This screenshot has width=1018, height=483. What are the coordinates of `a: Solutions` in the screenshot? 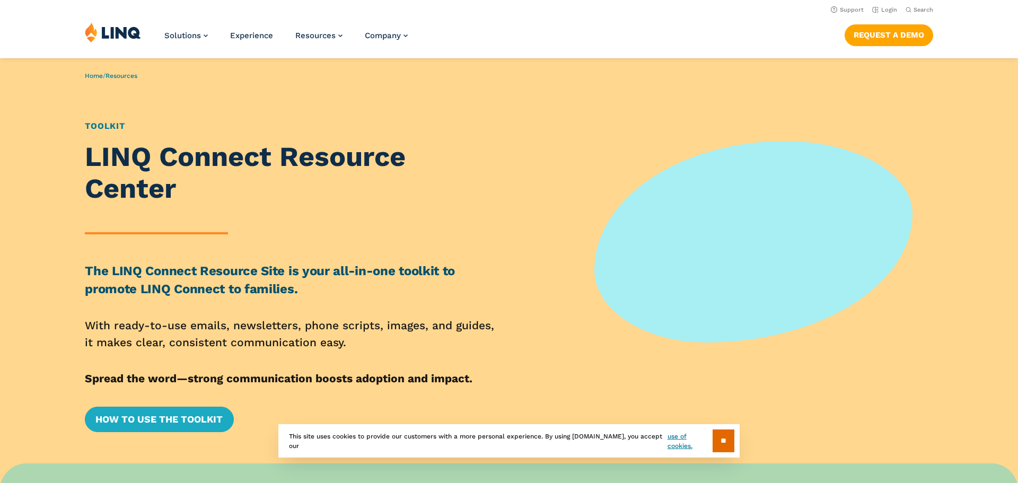 It's located at (186, 36).